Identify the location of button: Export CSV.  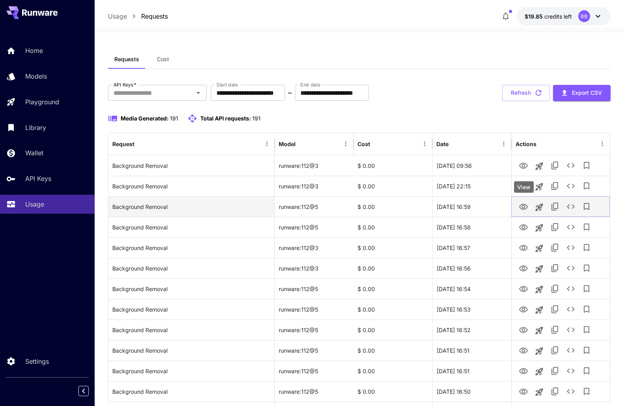
(582, 93).